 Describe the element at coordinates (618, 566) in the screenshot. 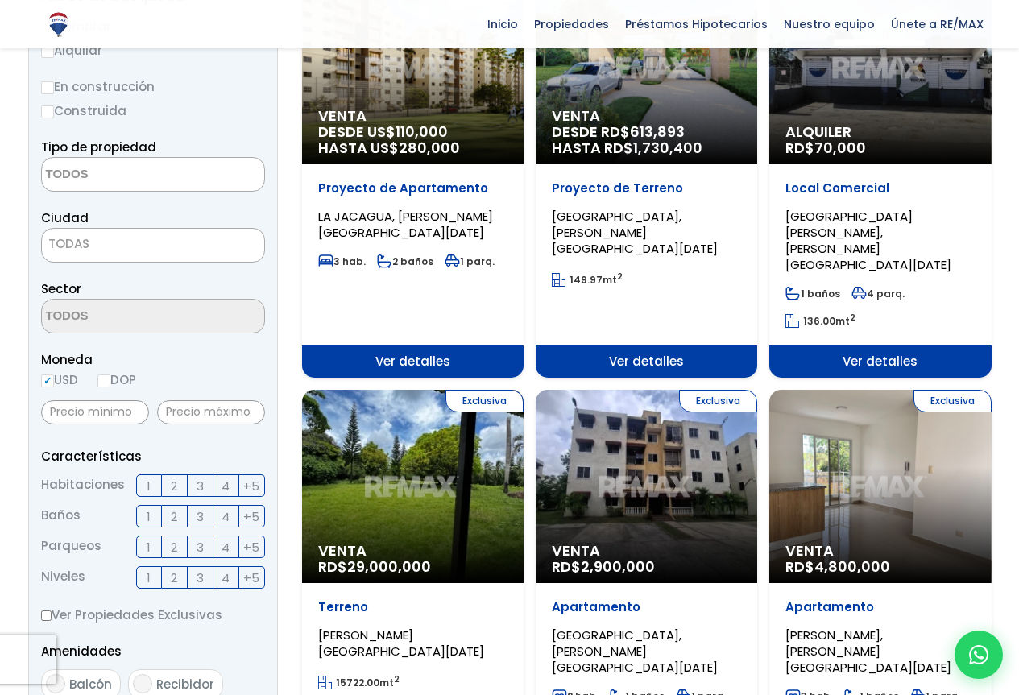

I see `span: 2,900,000` at that location.